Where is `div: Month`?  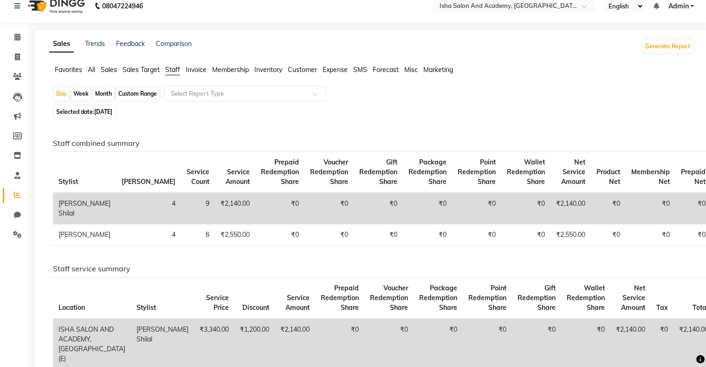
div: Month is located at coordinates (104, 94).